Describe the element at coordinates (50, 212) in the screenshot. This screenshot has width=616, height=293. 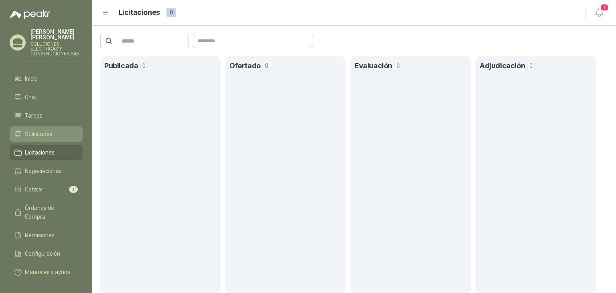
I see `span: Órdenes de Compra` at that location.